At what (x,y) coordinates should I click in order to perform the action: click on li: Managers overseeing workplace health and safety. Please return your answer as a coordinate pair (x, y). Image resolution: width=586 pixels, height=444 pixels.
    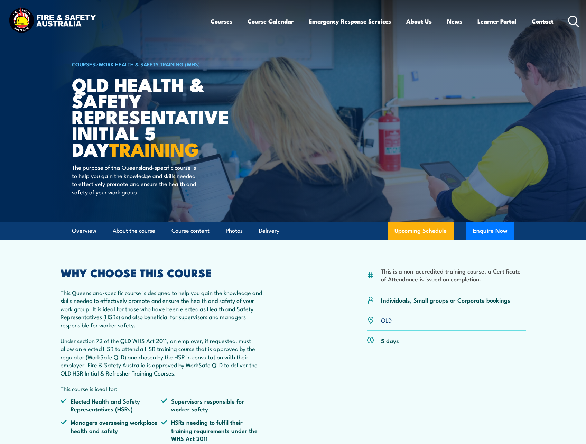
    Looking at the image, I should click on (111, 430).